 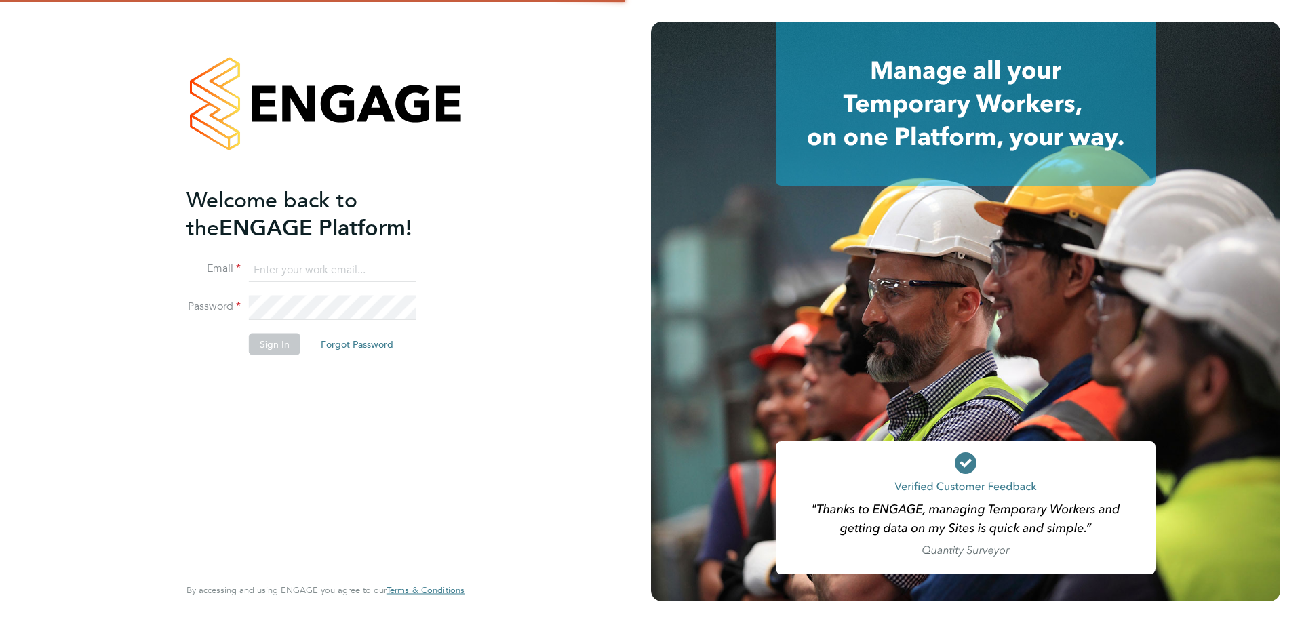 What do you see at coordinates (357, 345) in the screenshot?
I see `button: Forgot Password` at bounding box center [357, 345].